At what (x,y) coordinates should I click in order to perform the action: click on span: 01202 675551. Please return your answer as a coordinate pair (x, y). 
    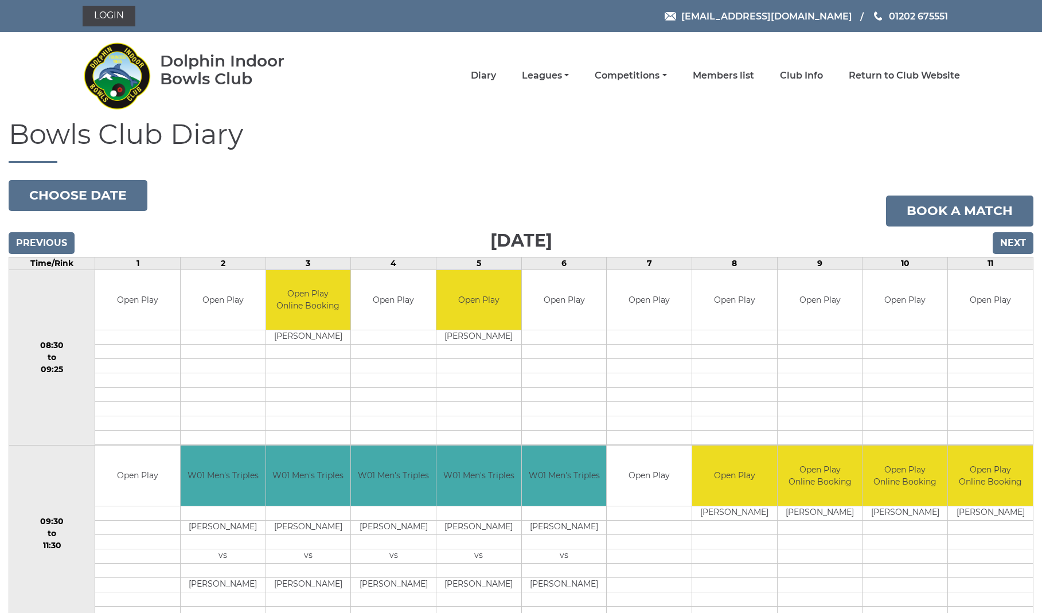
    Looking at the image, I should click on (918, 15).